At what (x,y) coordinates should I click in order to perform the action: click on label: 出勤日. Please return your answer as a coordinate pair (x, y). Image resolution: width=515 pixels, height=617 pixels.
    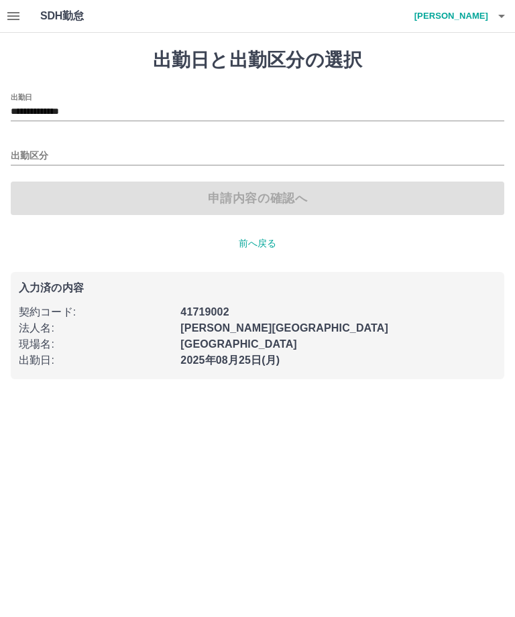
    Looking at the image, I should click on (21, 97).